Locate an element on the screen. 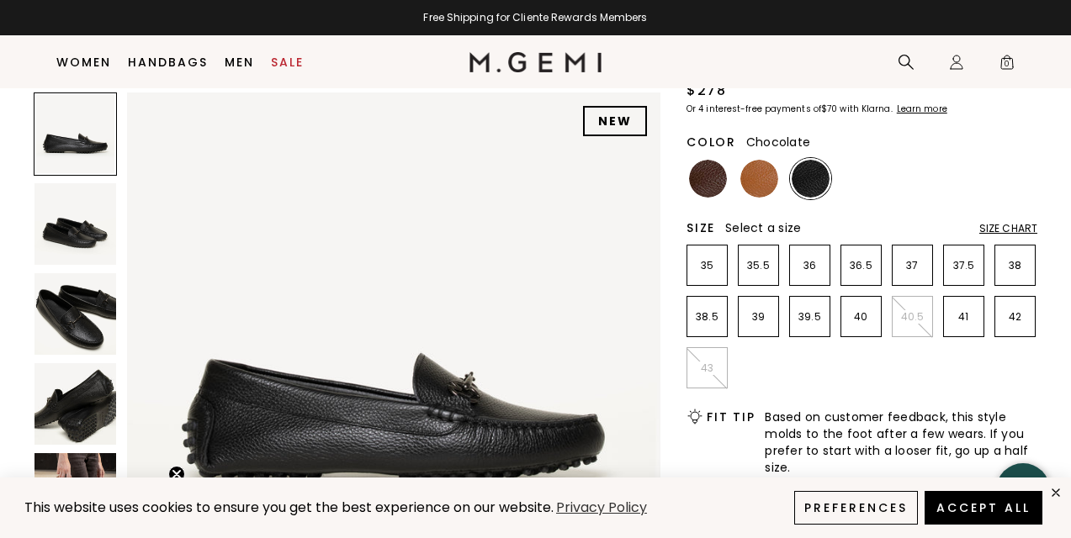  h2: Size is located at coordinates (701, 228).